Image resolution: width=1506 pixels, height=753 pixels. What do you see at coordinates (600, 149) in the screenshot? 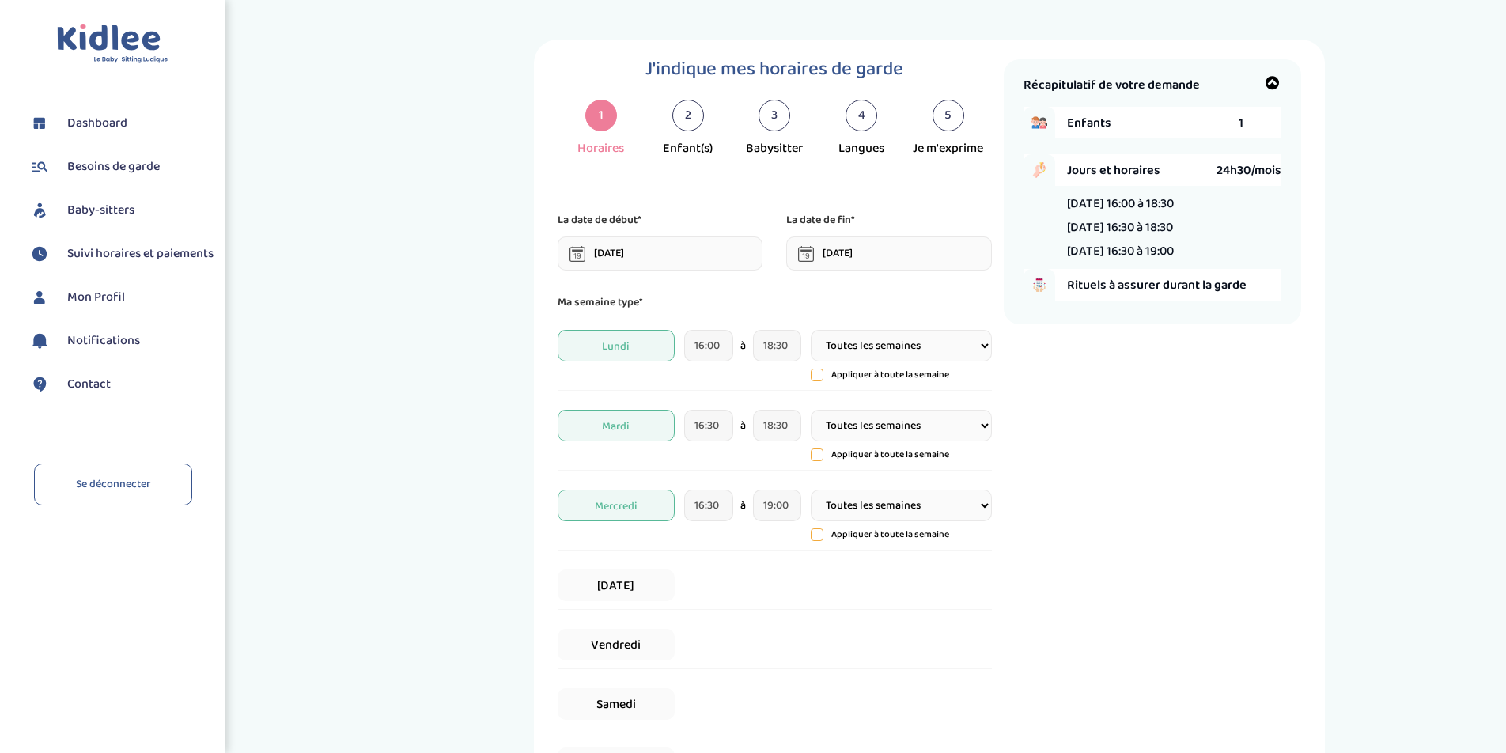
I see `div: Horaires` at bounding box center [600, 149].